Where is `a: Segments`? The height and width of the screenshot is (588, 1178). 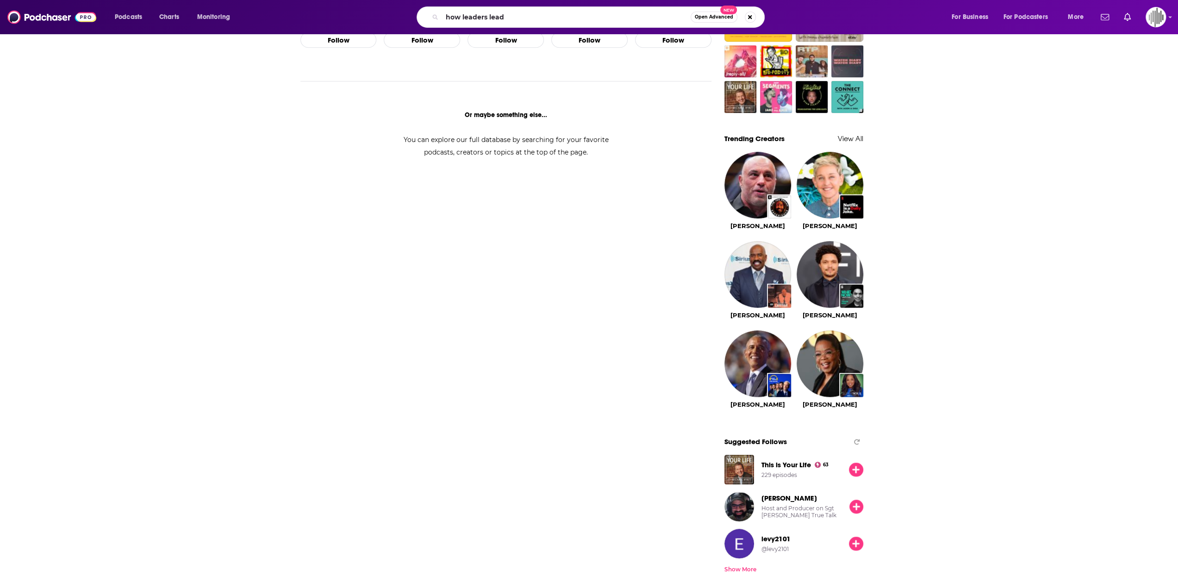
a: Segments is located at coordinates (776, 97).